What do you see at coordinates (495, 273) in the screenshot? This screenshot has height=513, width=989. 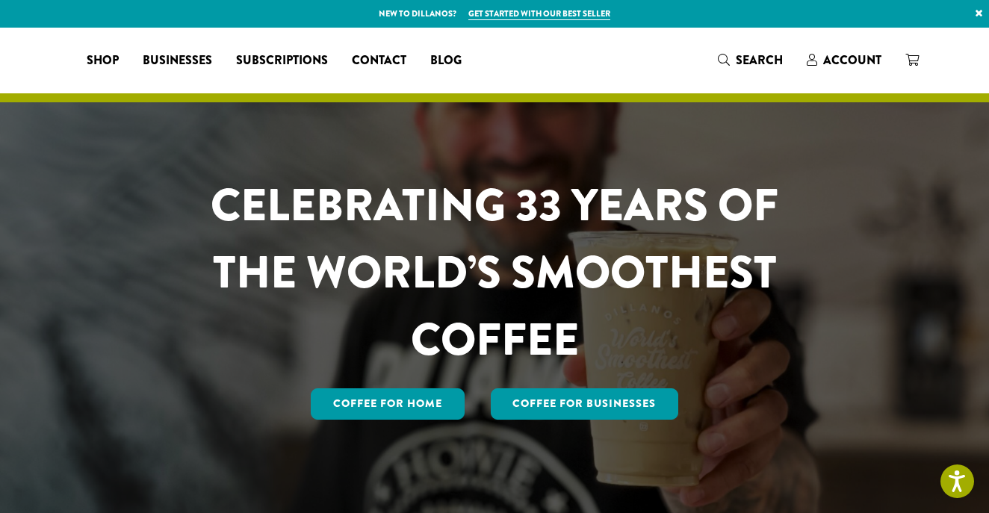 I see `h1: CELEBRATING 33 YEARS OF THE WORLD’S SMOOTHEST COFFEE` at bounding box center [495, 273].